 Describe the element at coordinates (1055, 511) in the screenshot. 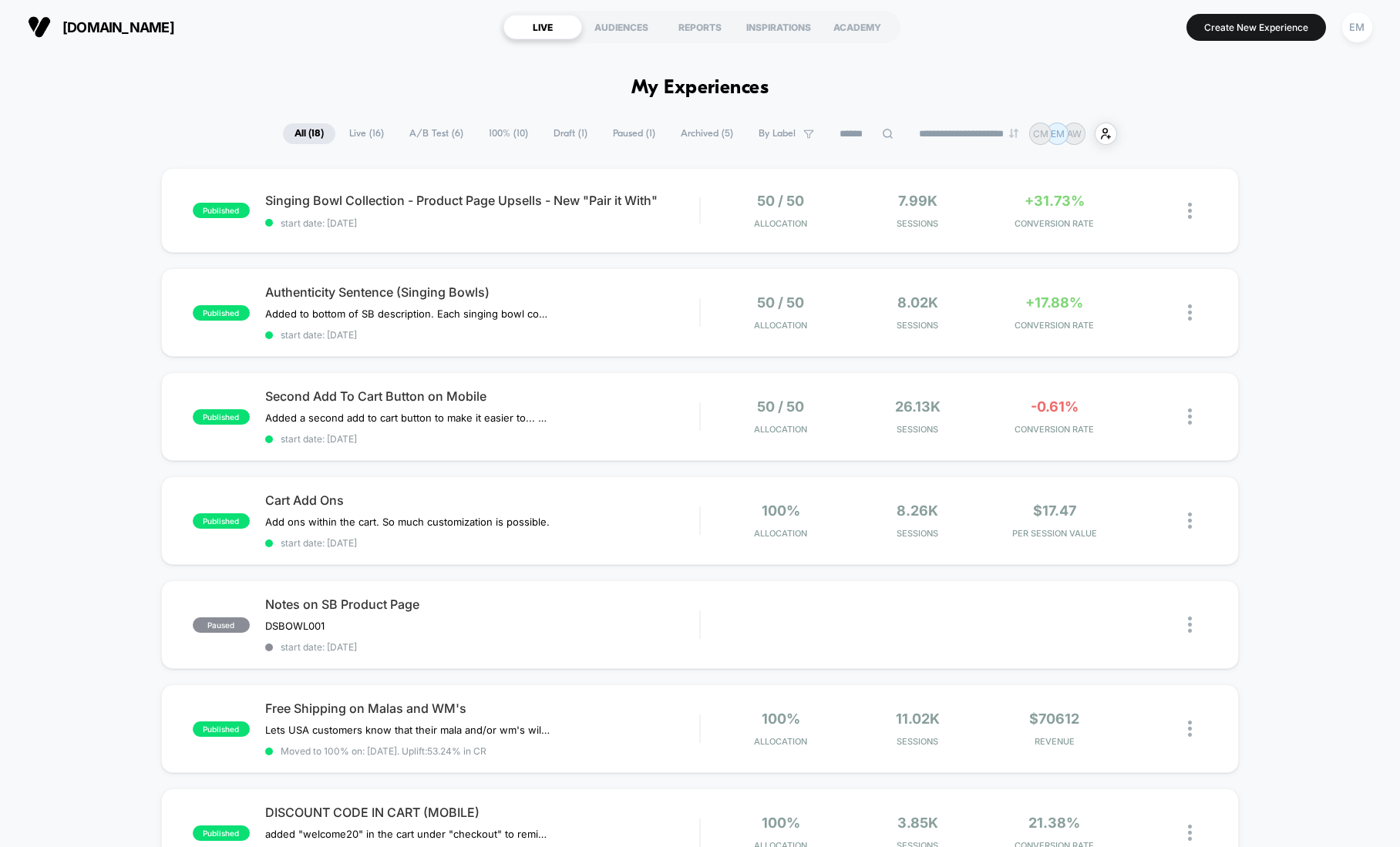

I see `span: $17.47` at that location.